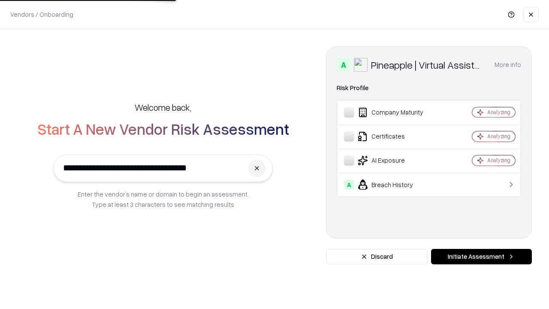  I want to click on img: Pineapple | Virtual Assistant Agency, so click(361, 65).